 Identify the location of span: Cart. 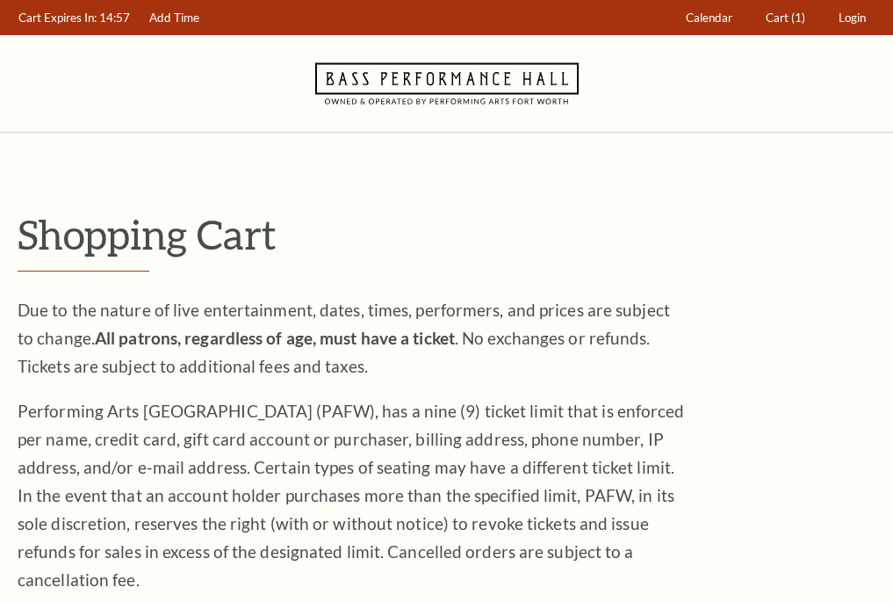
(777, 18).